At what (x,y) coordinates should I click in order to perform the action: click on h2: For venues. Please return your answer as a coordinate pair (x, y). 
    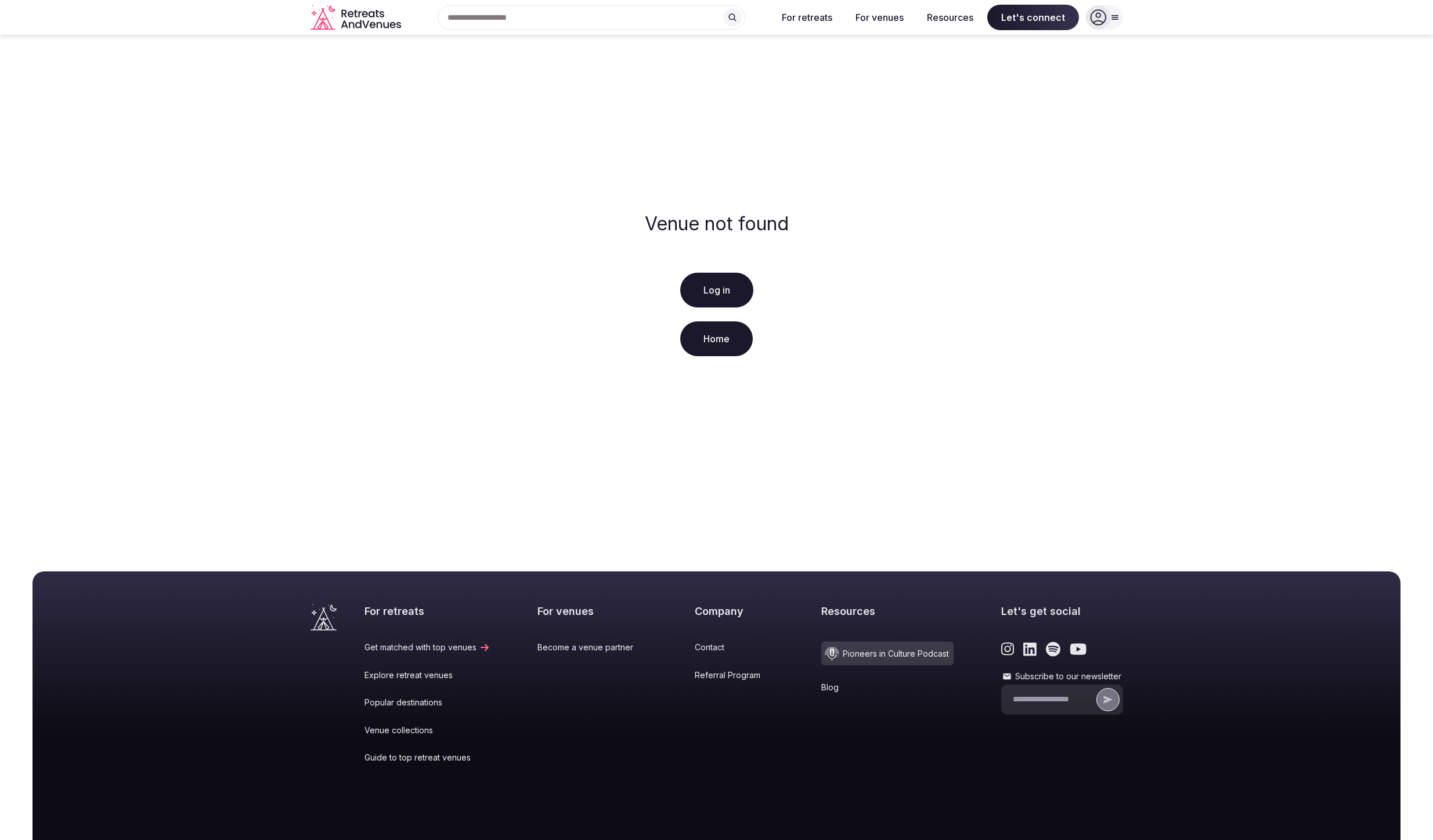
    Looking at the image, I should click on (592, 612).